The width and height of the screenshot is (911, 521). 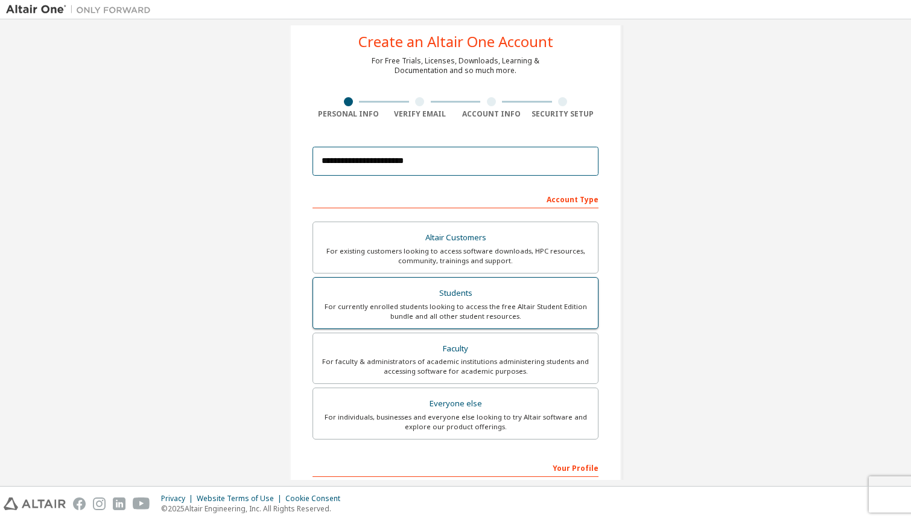 I want to click on img: altair_logo.svg, so click(x=34, y=503).